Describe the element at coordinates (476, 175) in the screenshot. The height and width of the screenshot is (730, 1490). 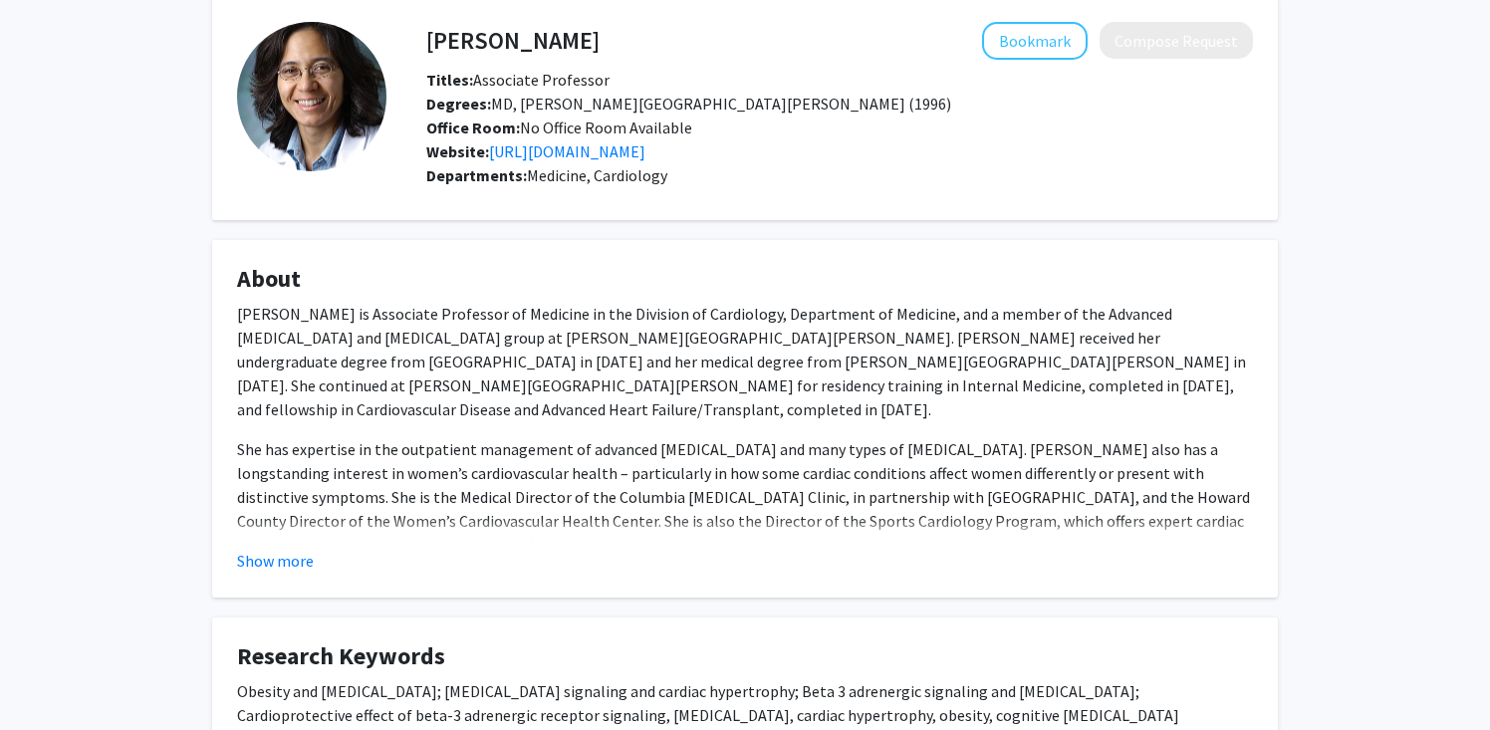
I see `b: Departments:` at that location.